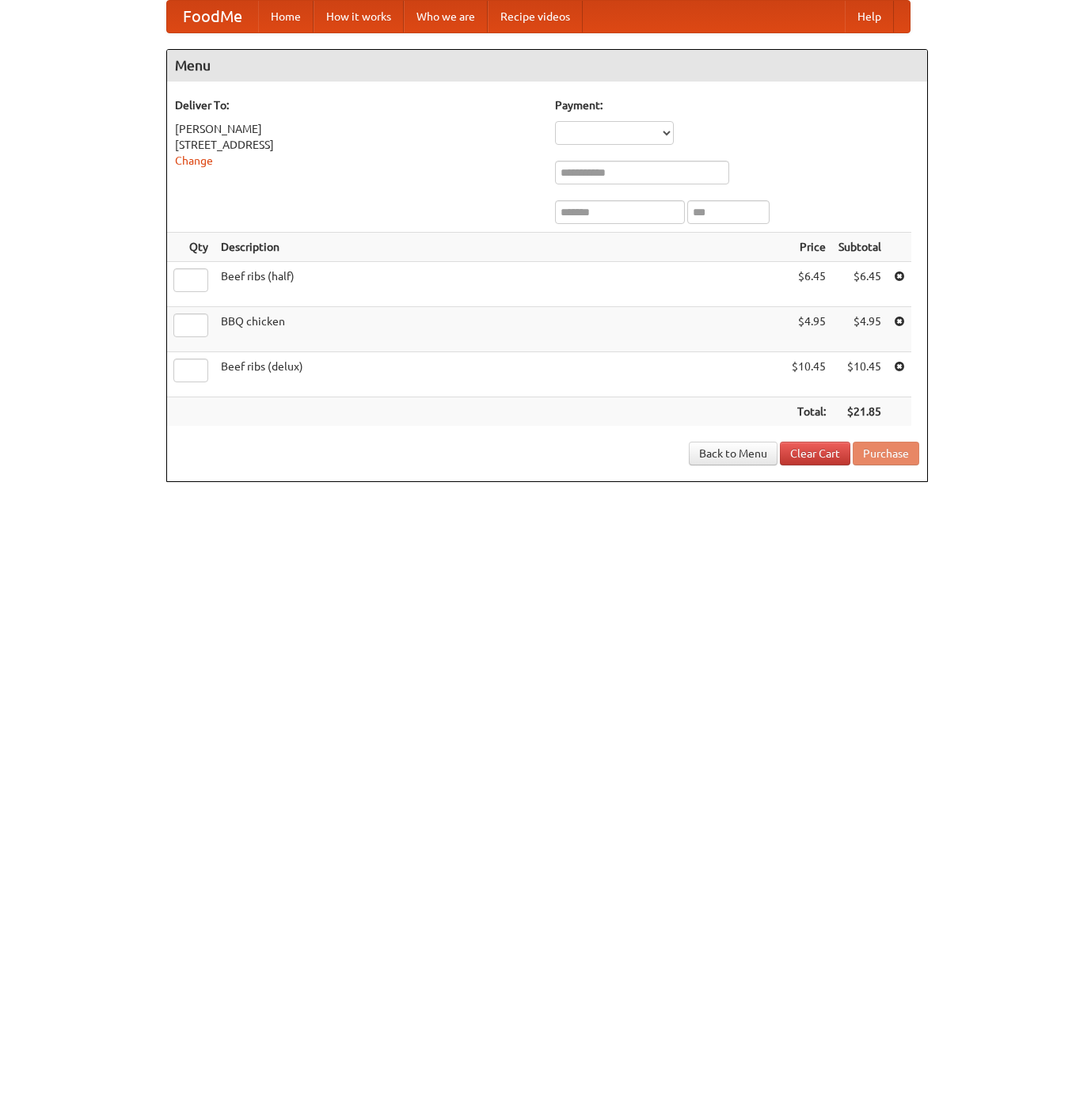 This screenshot has height=1120, width=1076. I want to click on button: Purchase, so click(886, 453).